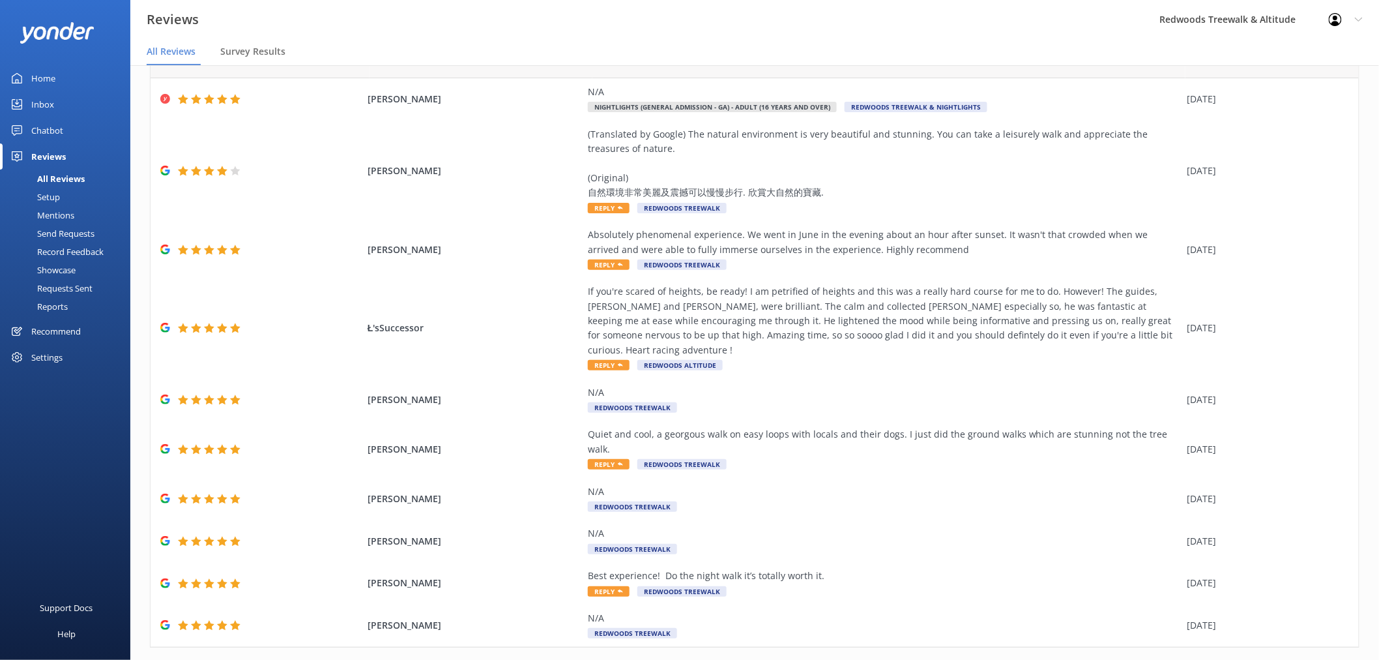 This screenshot has height=660, width=1379. Describe the element at coordinates (50, 288) in the screenshot. I see `div: Requests Sent` at that location.